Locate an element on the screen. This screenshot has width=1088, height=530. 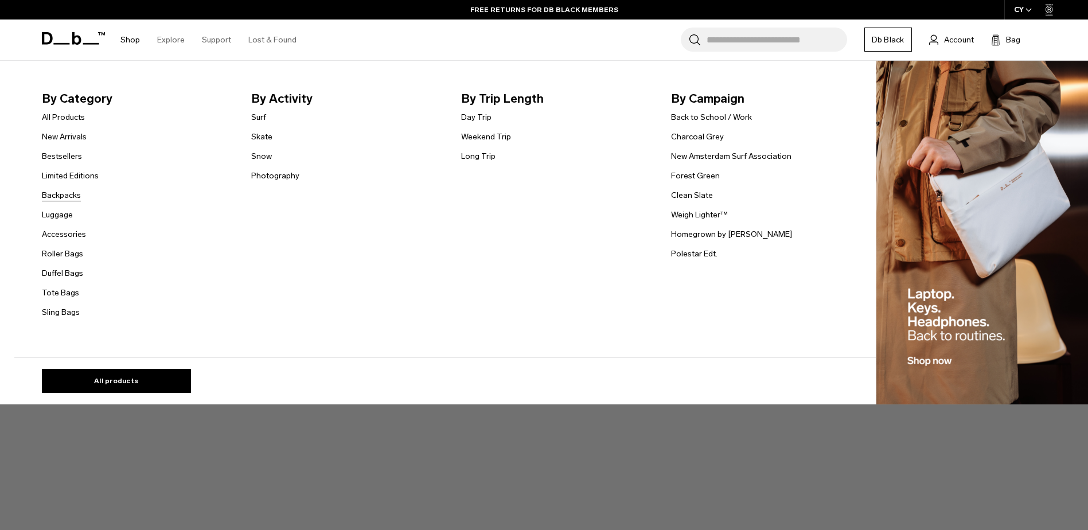
a: Charcoal Grey is located at coordinates (698, 137).